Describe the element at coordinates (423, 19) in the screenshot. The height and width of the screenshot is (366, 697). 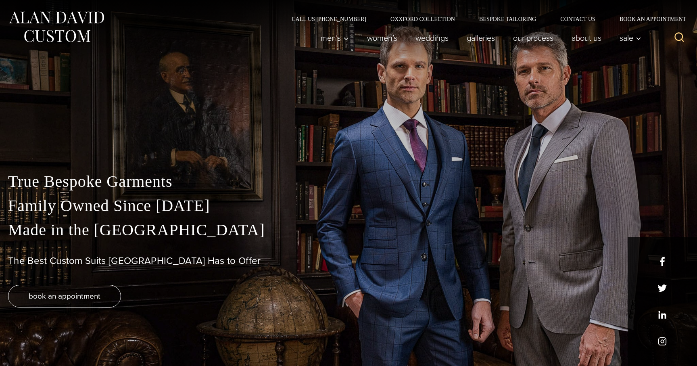
I see `a: Oxxford Collection` at that location.